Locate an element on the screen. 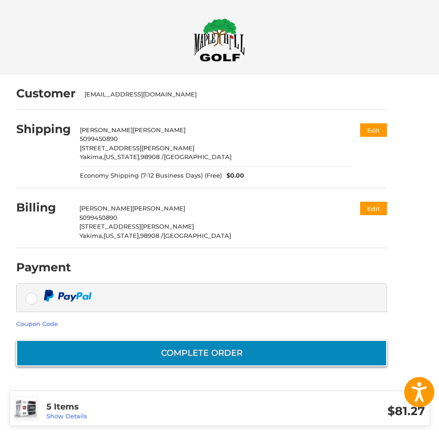 The width and height of the screenshot is (439, 435). h2: Shipping is located at coordinates (44, 129).